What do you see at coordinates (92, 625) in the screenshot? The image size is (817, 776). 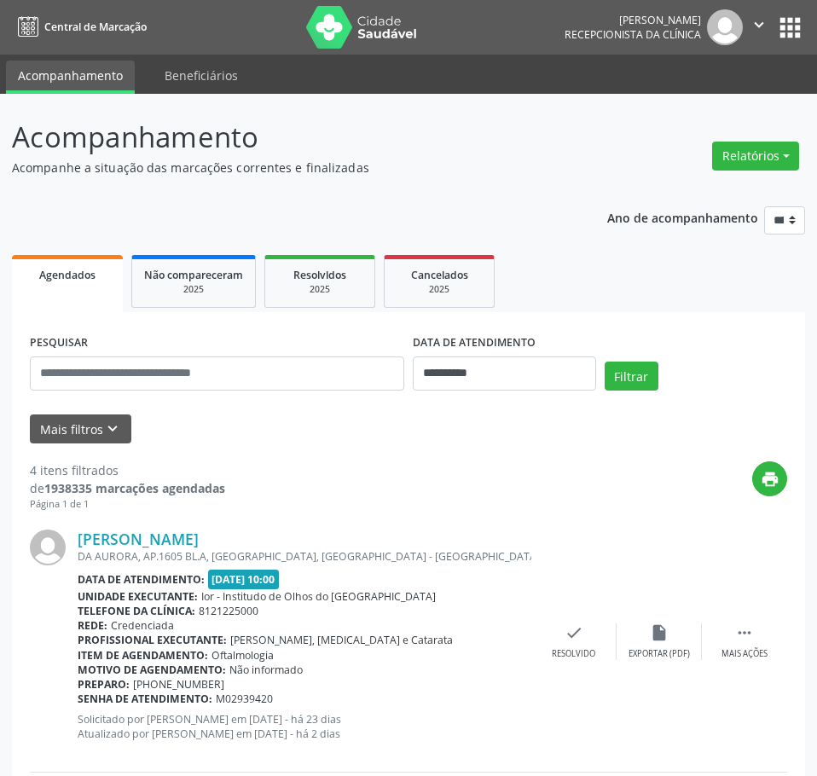 I see `b: Rede:` at bounding box center [92, 625].